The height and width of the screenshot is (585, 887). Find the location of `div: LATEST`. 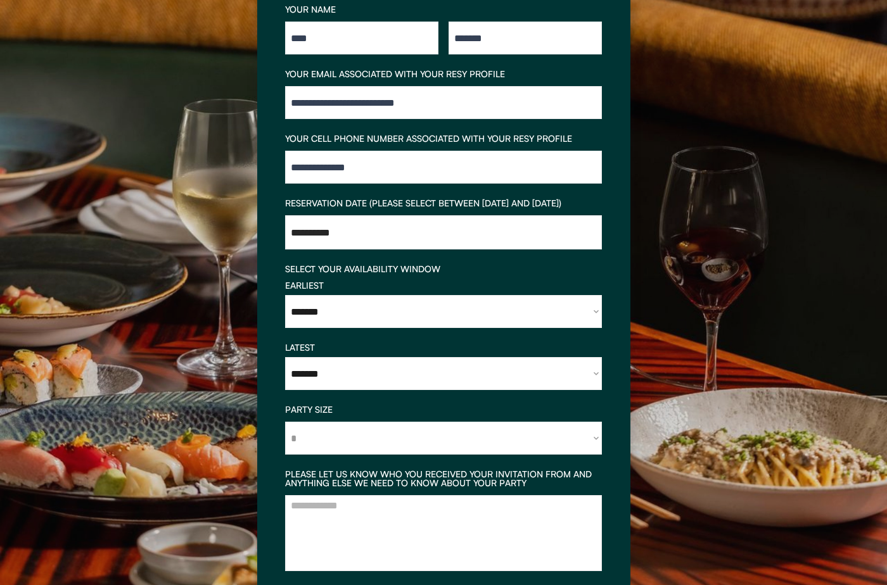

div: LATEST is located at coordinates (443, 348).